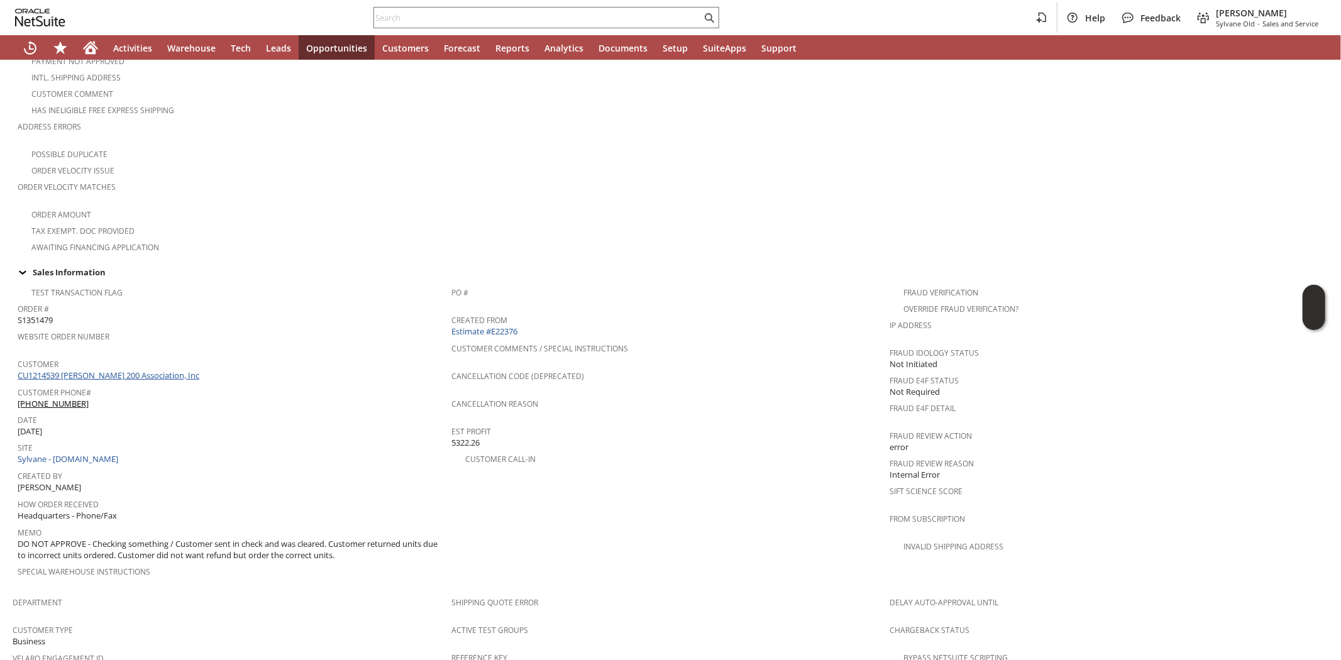 Image resolution: width=1341 pixels, height=660 pixels. What do you see at coordinates (54, 392) in the screenshot?
I see `a: Customer Phone#` at bounding box center [54, 392].